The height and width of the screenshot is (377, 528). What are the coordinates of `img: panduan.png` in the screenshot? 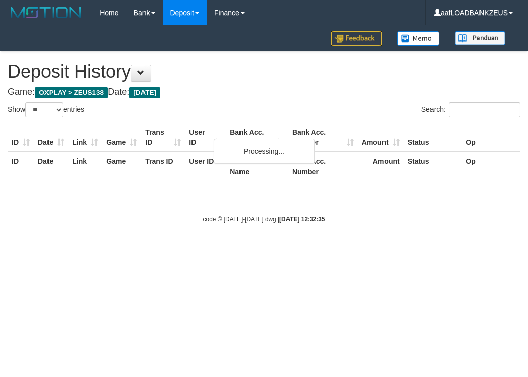 It's located at (480, 38).